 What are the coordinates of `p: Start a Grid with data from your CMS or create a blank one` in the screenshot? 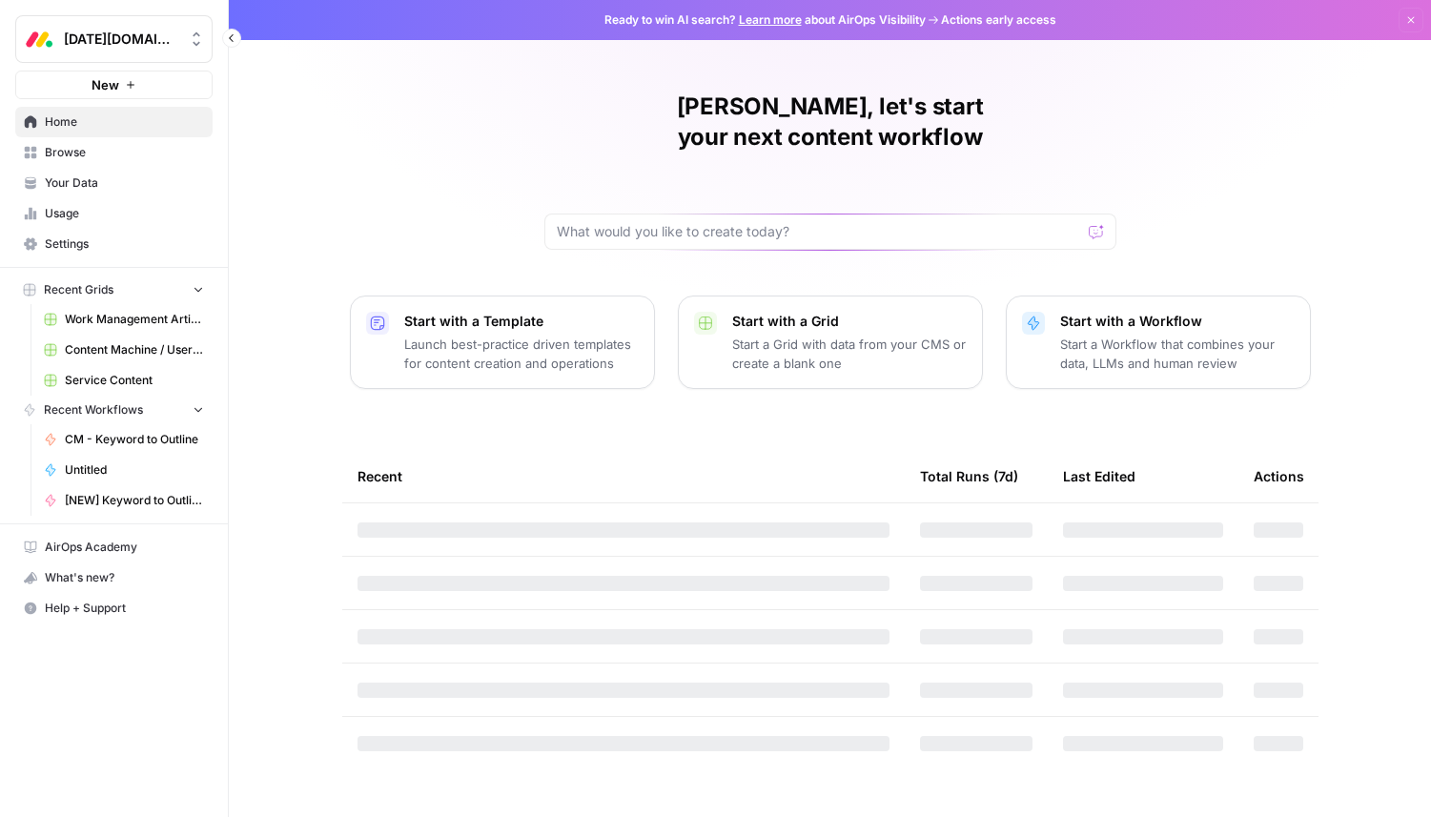 It's located at (850, 354).